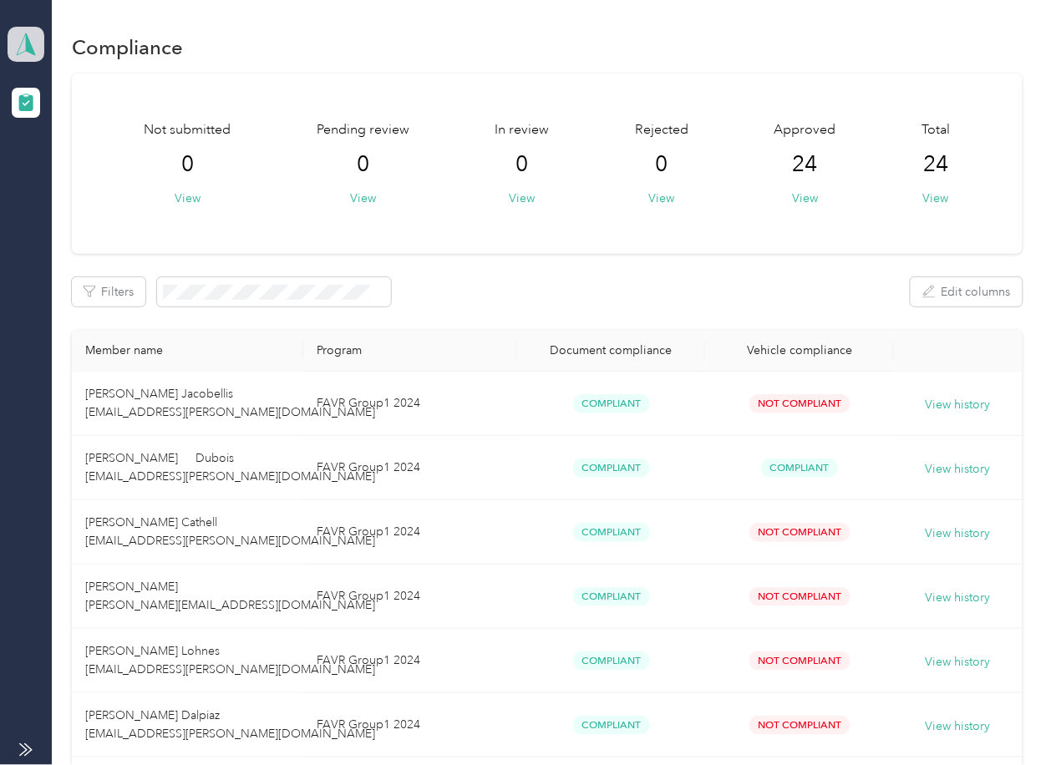  I want to click on span: Pending review, so click(362, 130).